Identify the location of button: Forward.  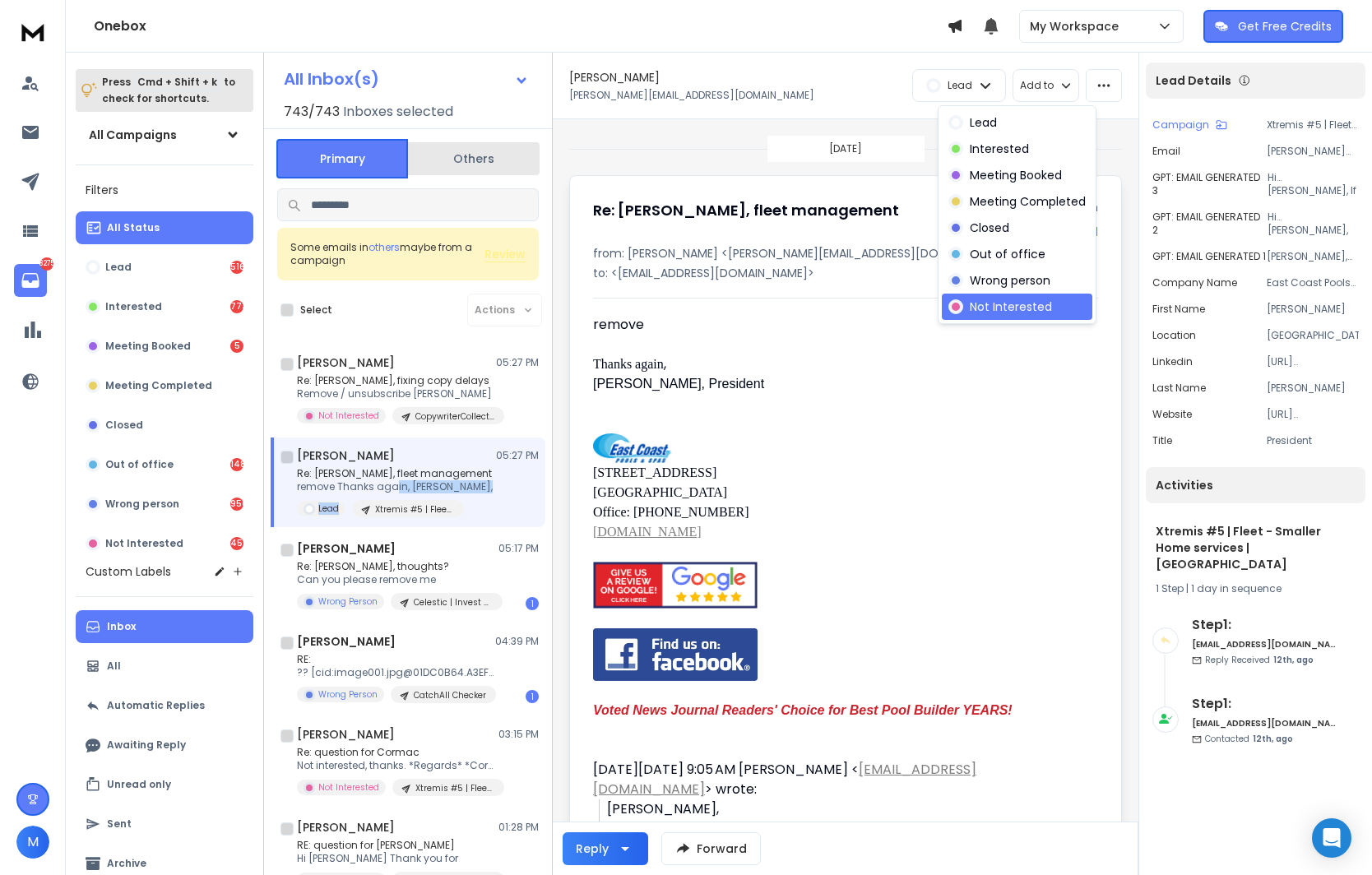
(711, 848).